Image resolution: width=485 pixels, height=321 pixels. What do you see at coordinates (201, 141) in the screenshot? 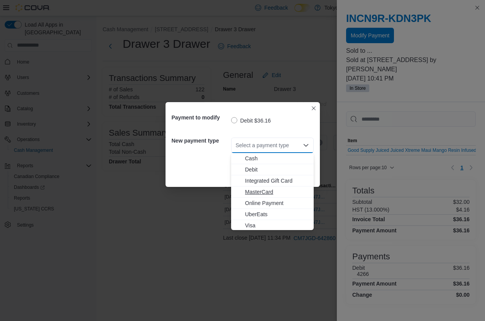
I see `h5: New payment type` at bounding box center [201, 141].